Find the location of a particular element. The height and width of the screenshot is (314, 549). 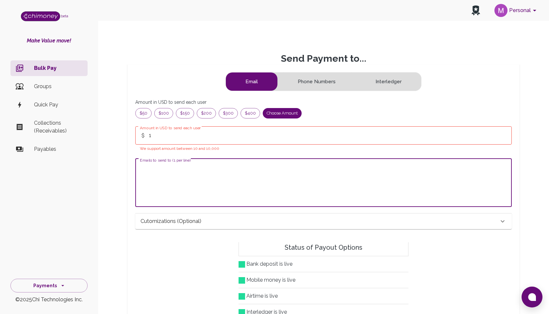

p: Amount in USD to send each user is located at coordinates (323, 102).